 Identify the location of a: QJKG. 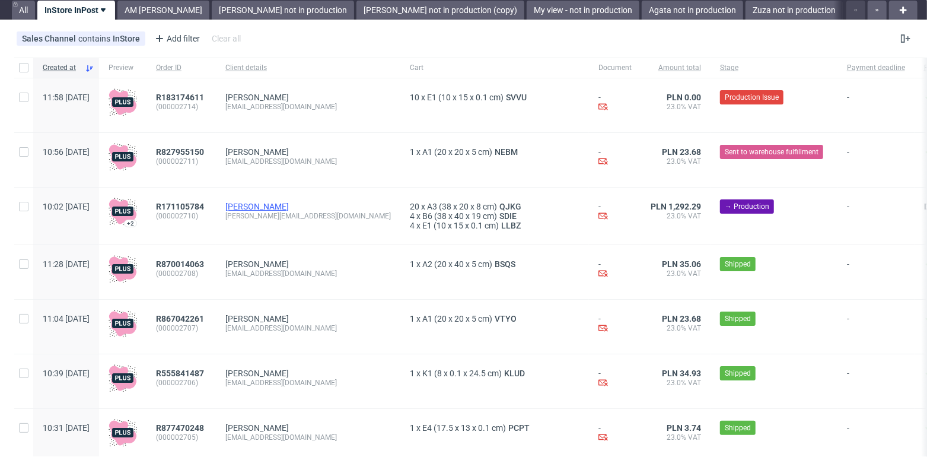
(510, 206).